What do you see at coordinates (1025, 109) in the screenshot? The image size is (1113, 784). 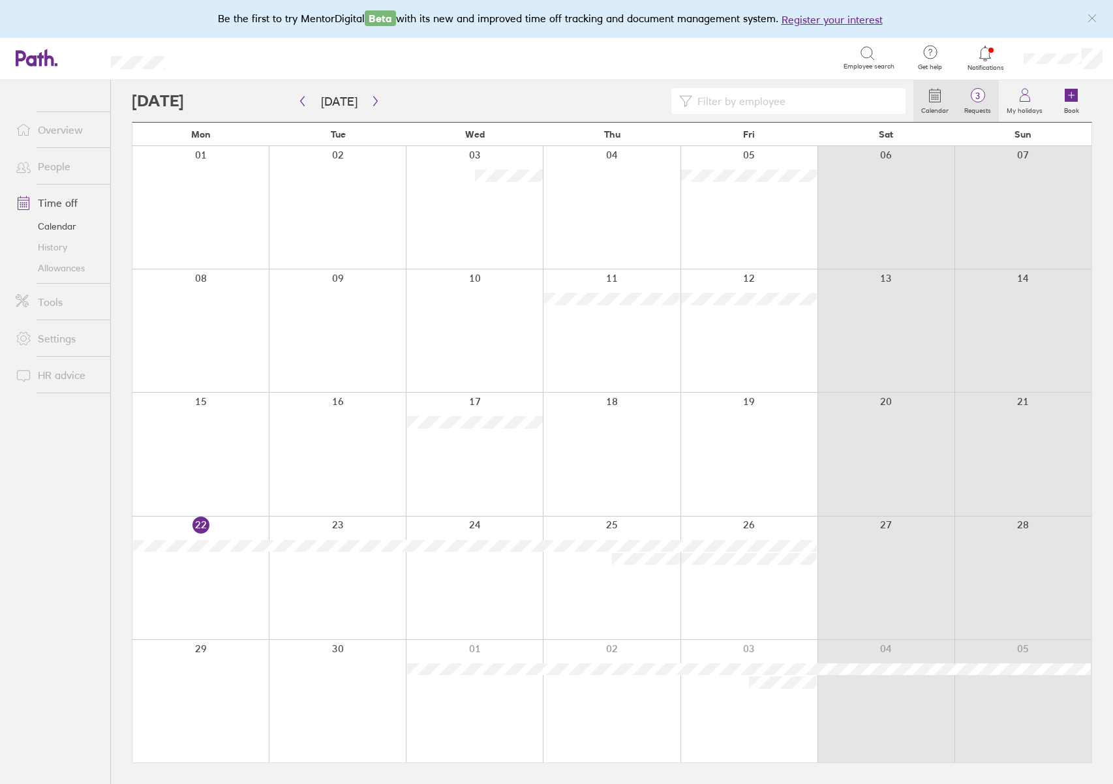 I see `label: My holidays` at bounding box center [1025, 109].